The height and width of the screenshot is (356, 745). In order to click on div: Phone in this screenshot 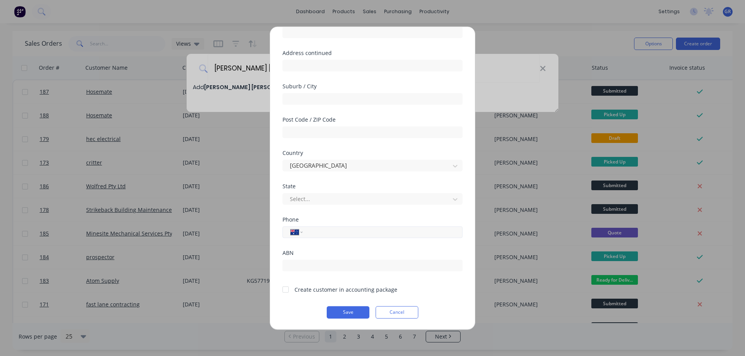, I will do `click(372, 220)`.